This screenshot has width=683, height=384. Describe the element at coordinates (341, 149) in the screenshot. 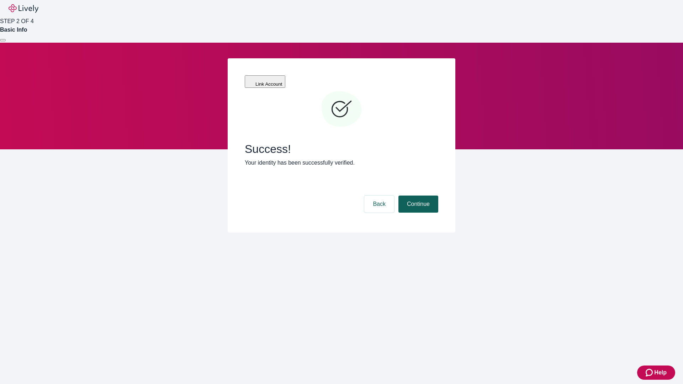

I see `span: Success!` at that location.